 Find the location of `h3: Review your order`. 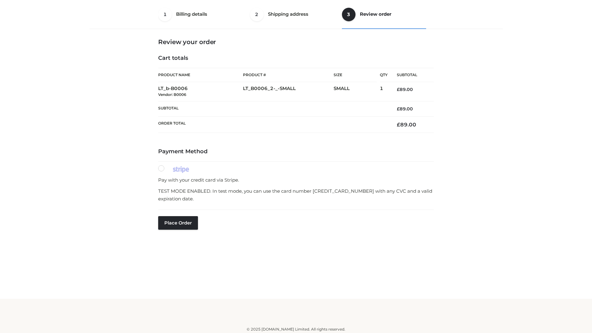

h3: Review your order is located at coordinates (296, 42).